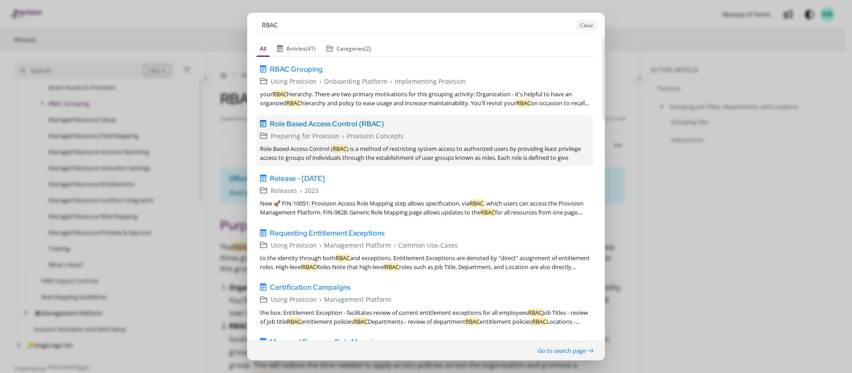 The width and height of the screenshot is (852, 373). I want to click on span: Onboarding Platform, so click(356, 81).